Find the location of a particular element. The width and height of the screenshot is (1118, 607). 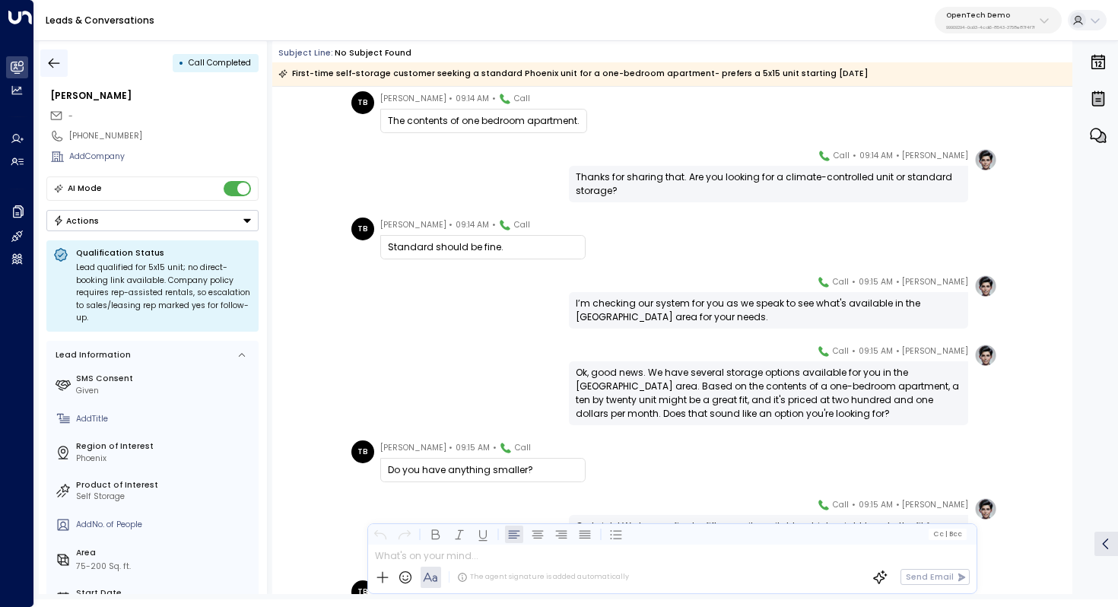

label: Area is located at coordinates (165, 553).